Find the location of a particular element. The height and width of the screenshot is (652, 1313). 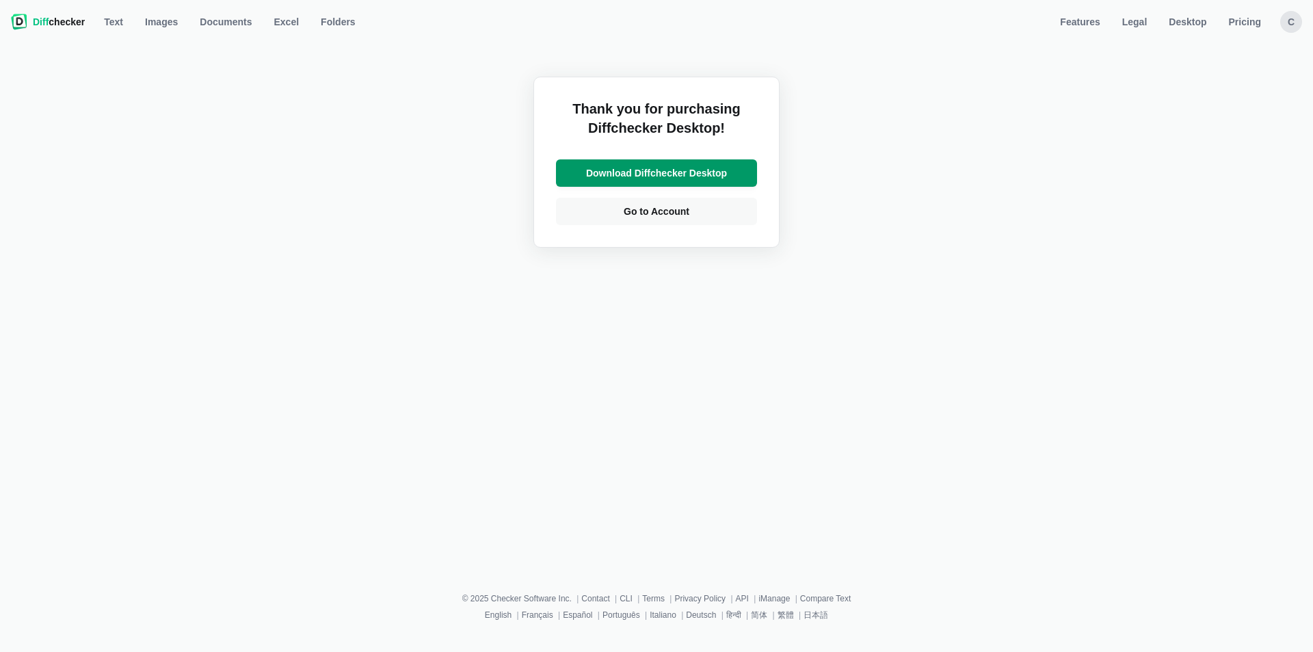

span: Features is located at coordinates (1080, 22).